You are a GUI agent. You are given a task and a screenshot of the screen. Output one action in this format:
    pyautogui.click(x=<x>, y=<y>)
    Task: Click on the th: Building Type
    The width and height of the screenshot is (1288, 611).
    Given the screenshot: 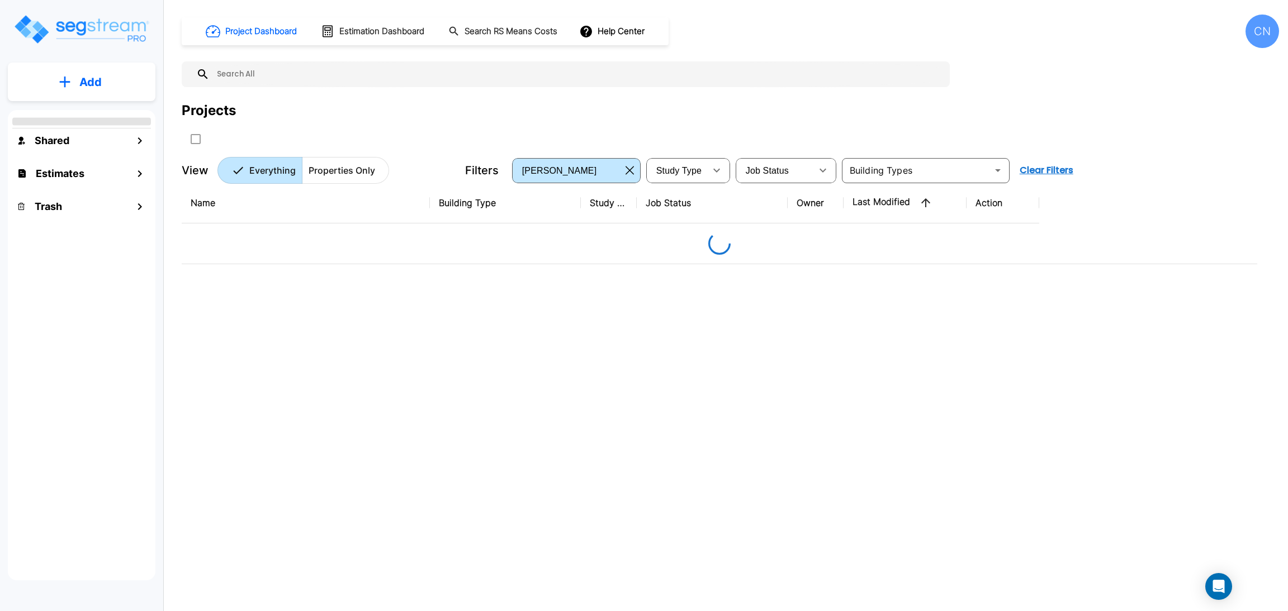 What is the action you would take?
    pyautogui.click(x=505, y=203)
    